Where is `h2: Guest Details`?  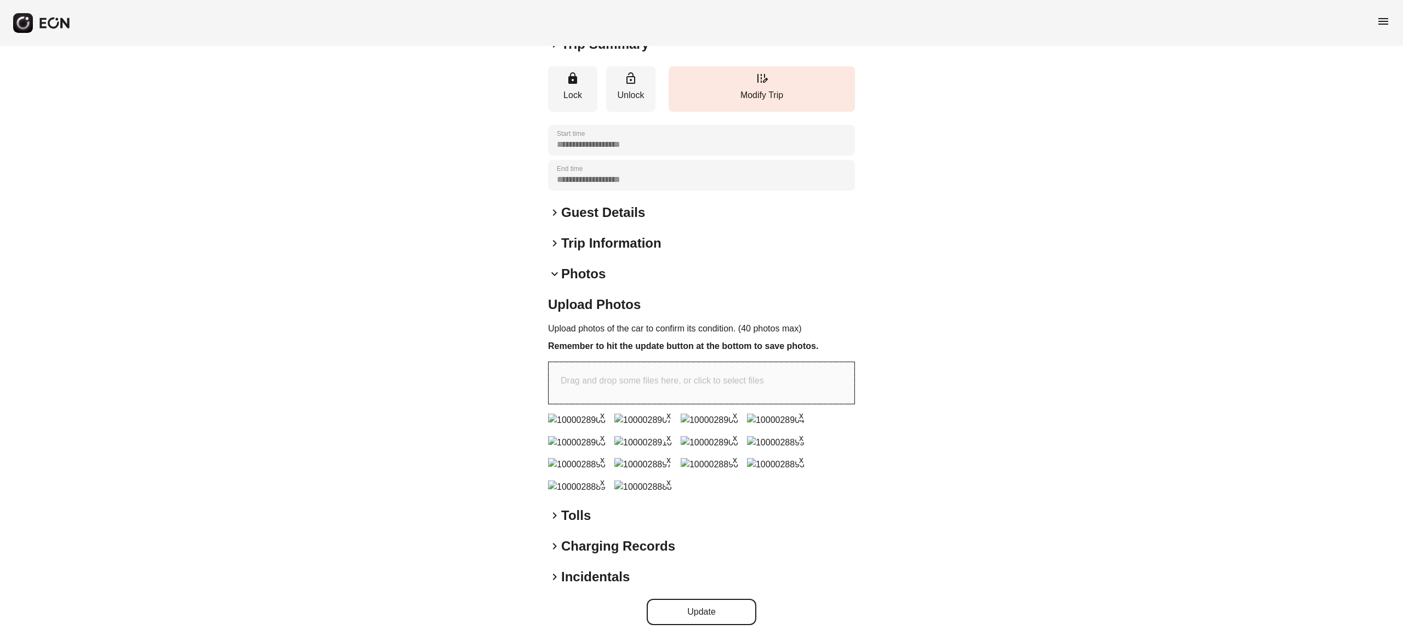
h2: Guest Details is located at coordinates (603, 213).